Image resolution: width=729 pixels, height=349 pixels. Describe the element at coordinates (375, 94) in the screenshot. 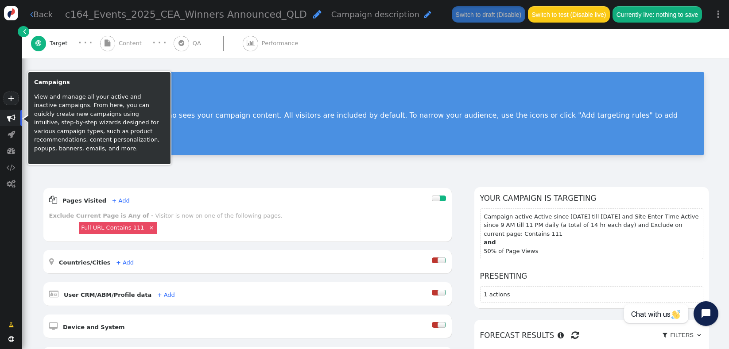

I see `div: Visitor Targeting` at that location.